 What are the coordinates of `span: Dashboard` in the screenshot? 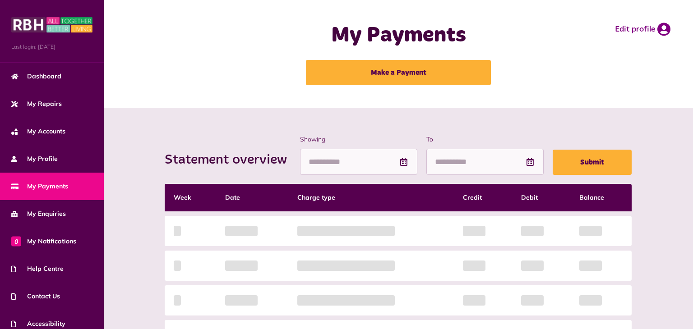 It's located at (36, 76).